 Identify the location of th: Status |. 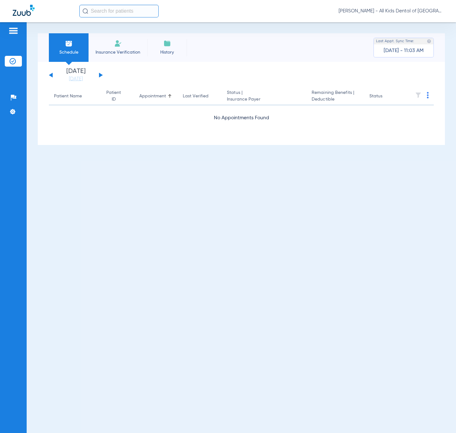
(264, 96).